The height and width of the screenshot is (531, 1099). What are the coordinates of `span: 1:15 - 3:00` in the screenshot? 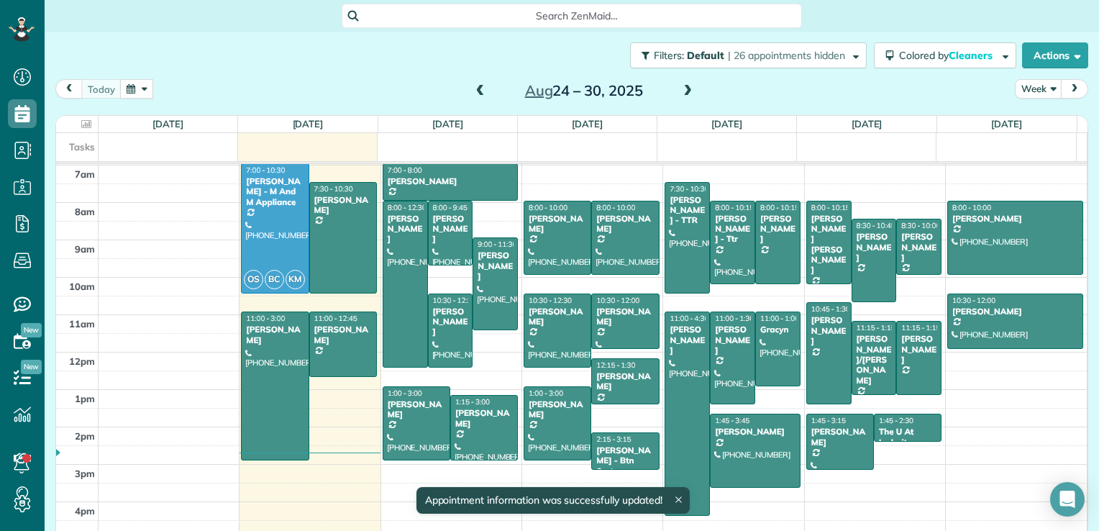 It's located at (473, 402).